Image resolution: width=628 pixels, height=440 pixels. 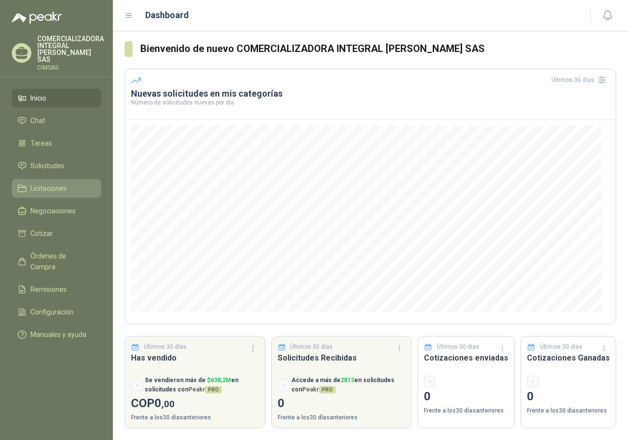 I want to click on span: Órdenes de Compra, so click(x=61, y=262).